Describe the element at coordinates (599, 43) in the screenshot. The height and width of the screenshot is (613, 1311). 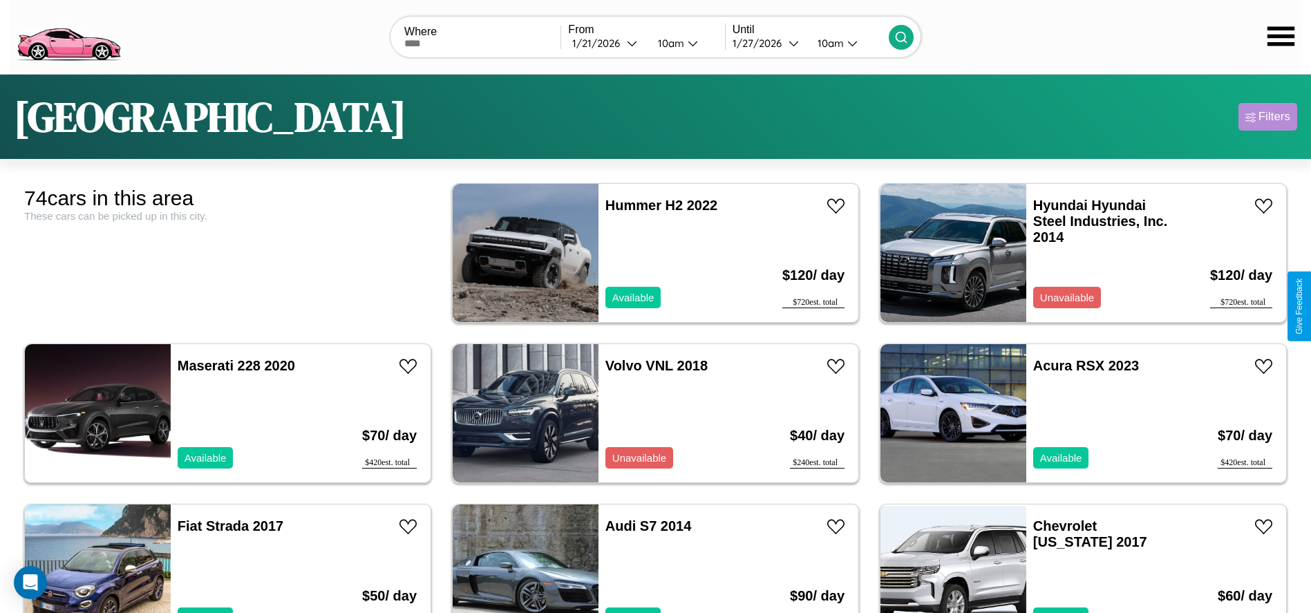
I see `div: 1 / 21 / 2026` at that location.